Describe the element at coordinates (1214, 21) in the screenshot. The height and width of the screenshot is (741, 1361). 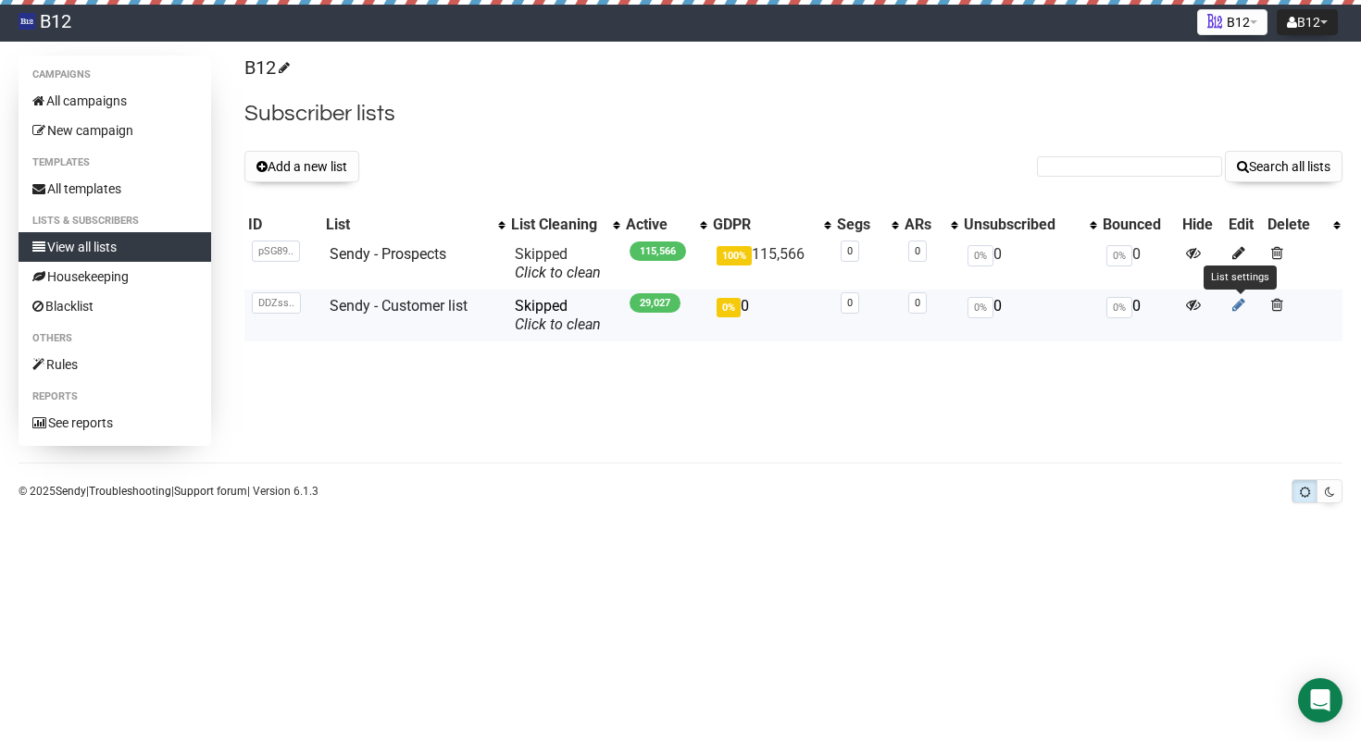
I see `img: 1.png` at that location.